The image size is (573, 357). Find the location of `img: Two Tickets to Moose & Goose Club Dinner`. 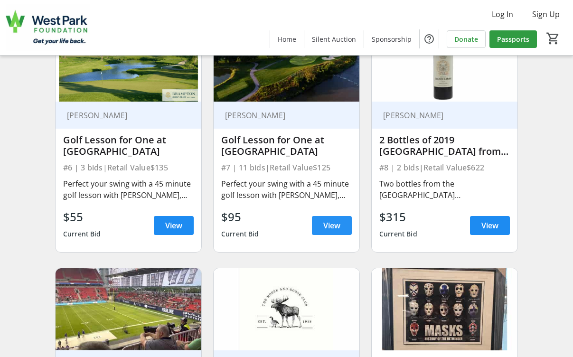

img: Two Tickets to Moose & Goose Club Dinner is located at coordinates (286, 309).